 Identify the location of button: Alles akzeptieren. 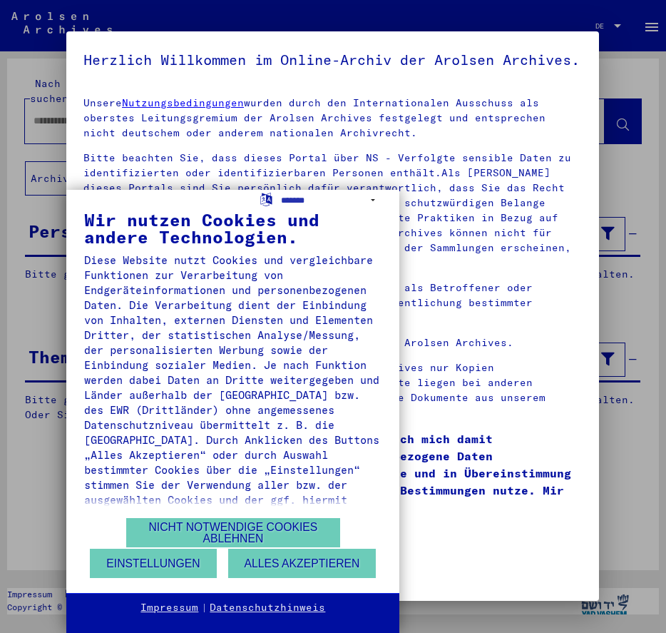
(303, 563).